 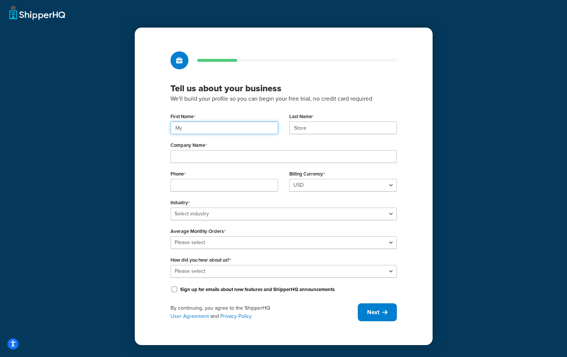 I want to click on label: First Name, so click(x=183, y=117).